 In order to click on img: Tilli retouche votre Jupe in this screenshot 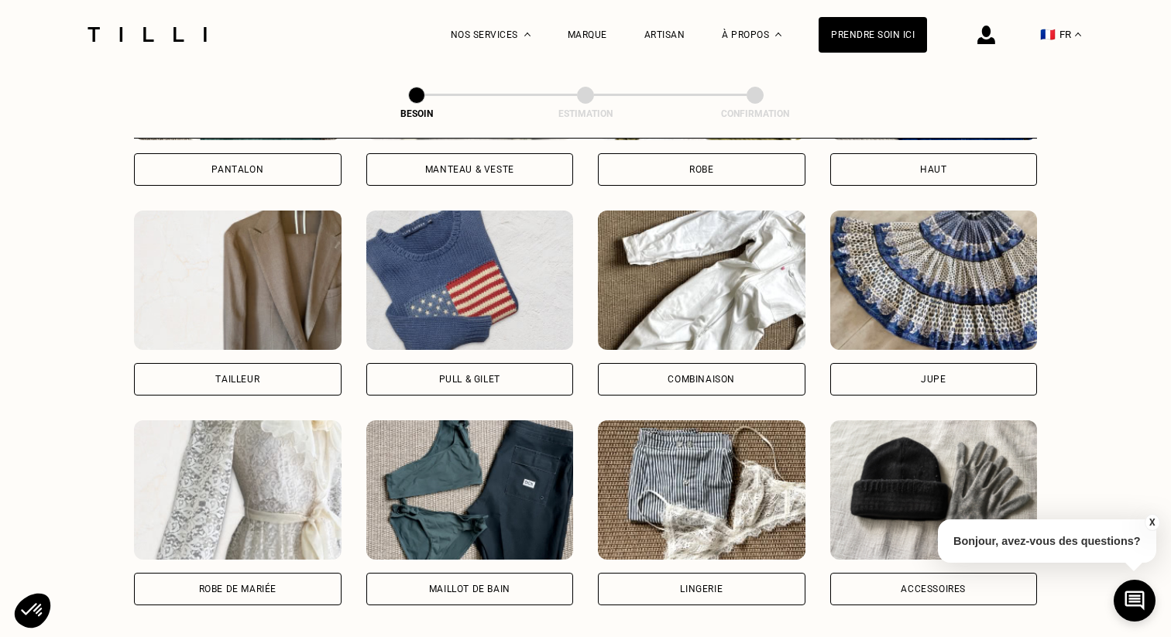, I will do `click(934, 280)`.